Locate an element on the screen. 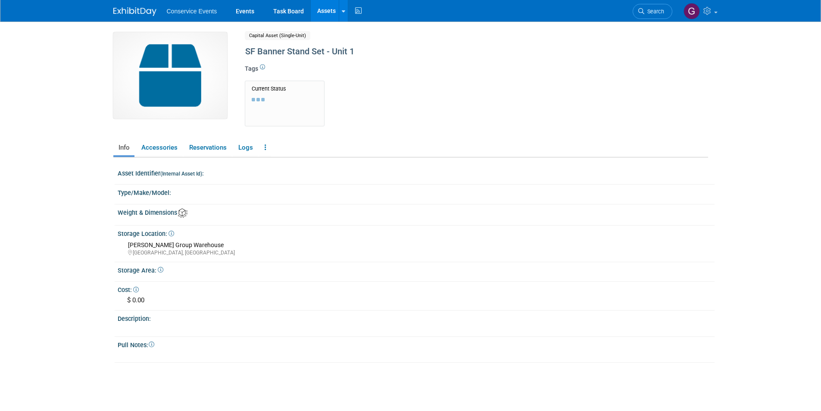 The height and width of the screenshot is (411, 821). a: Search is located at coordinates (653, 11).